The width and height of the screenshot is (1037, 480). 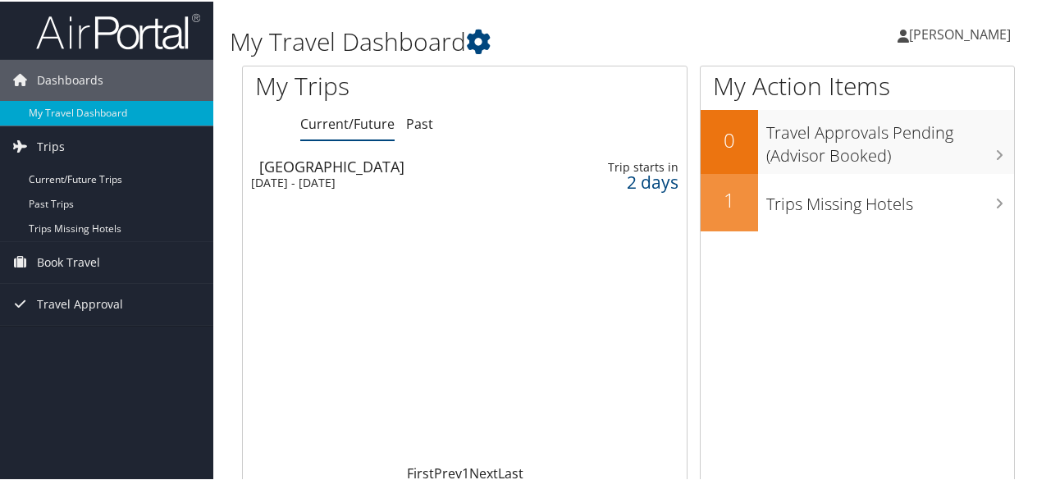 I want to click on h1: My Trips, so click(x=373, y=85).